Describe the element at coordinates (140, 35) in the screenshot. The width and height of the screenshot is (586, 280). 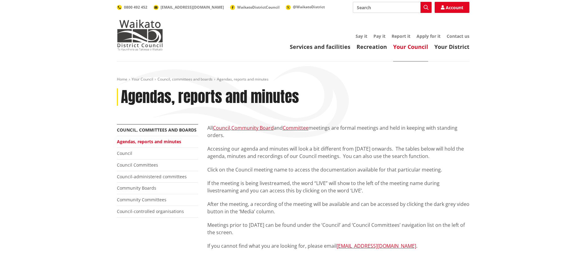
I see `img: Waikato District Council - Te Kaunihera aa Takiwaa o Waikato` at that location.